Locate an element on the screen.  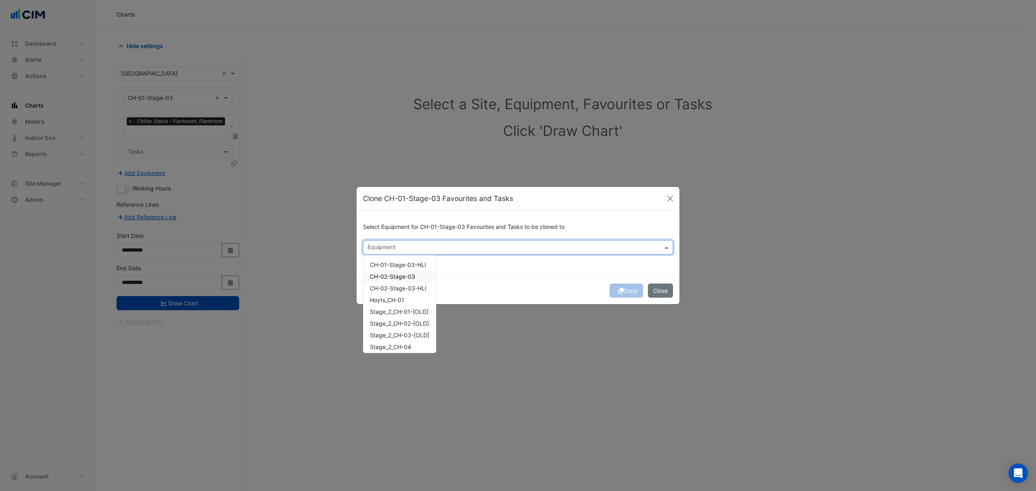
button: Select All is located at coordinates (376, 259).